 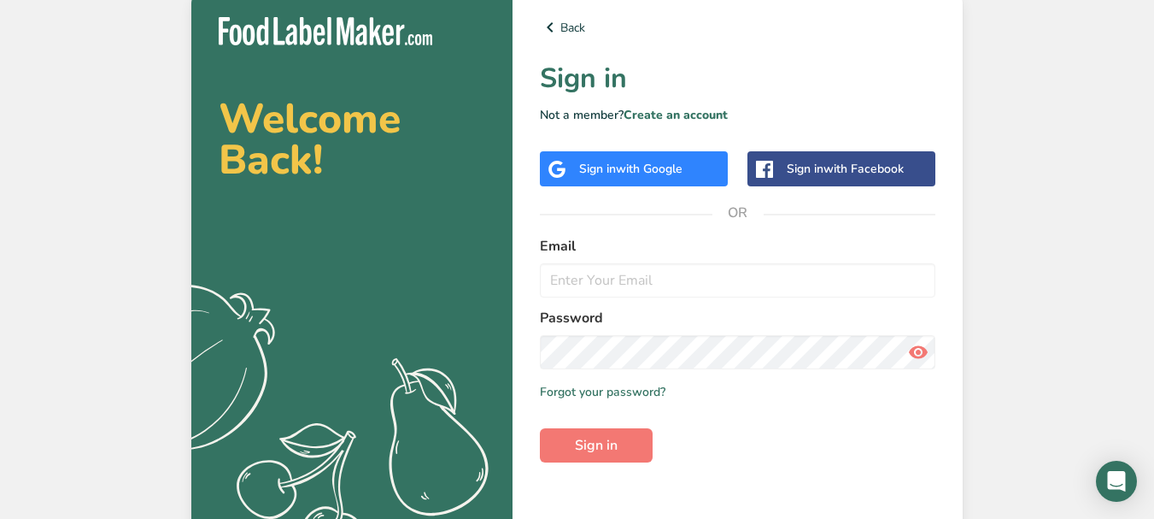 What do you see at coordinates (596, 445) in the screenshot?
I see `span: Sign in` at bounding box center [596, 445].